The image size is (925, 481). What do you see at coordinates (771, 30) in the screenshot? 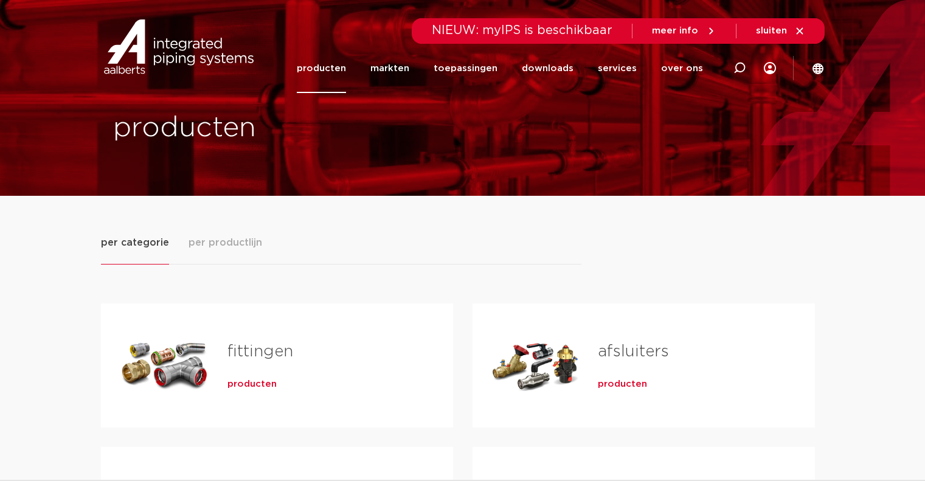
I see `span: sluiten` at bounding box center [771, 30].